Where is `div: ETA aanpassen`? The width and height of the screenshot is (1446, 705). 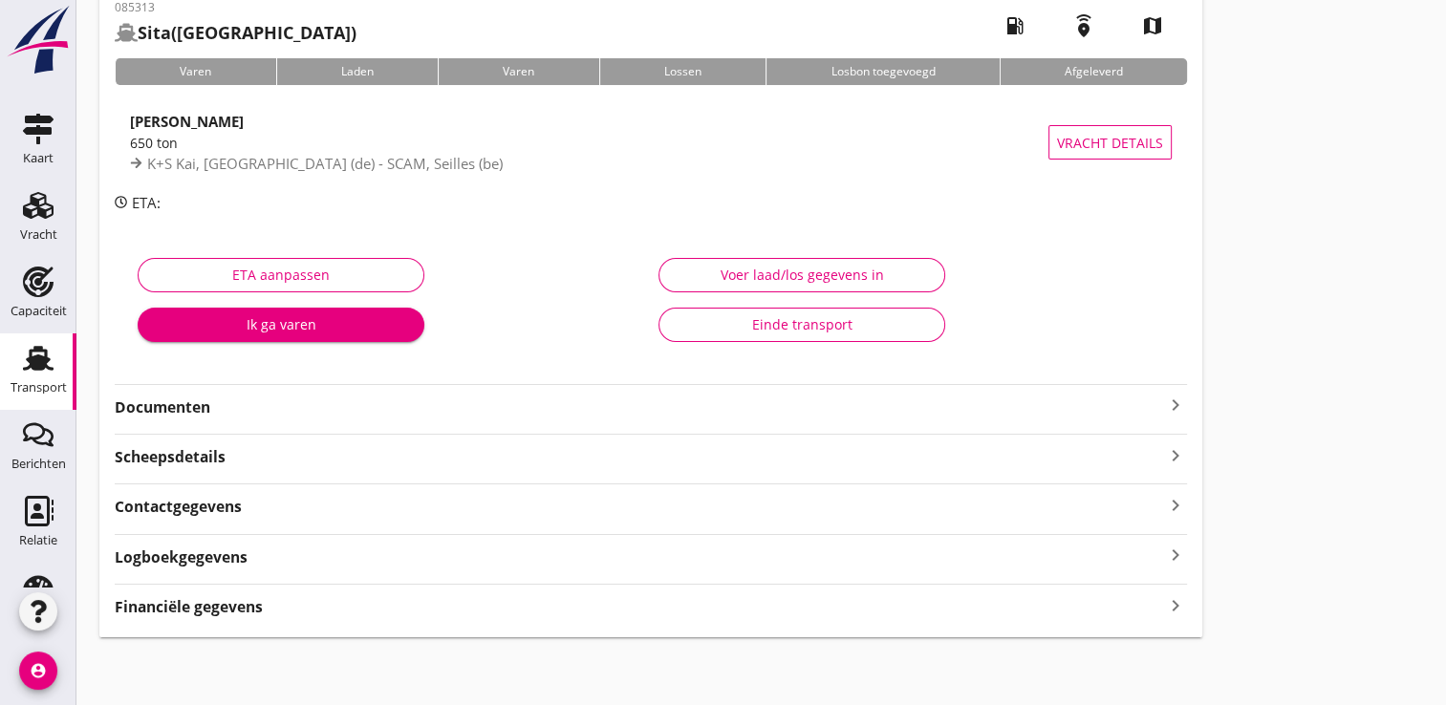
div: ETA aanpassen is located at coordinates (281, 274).